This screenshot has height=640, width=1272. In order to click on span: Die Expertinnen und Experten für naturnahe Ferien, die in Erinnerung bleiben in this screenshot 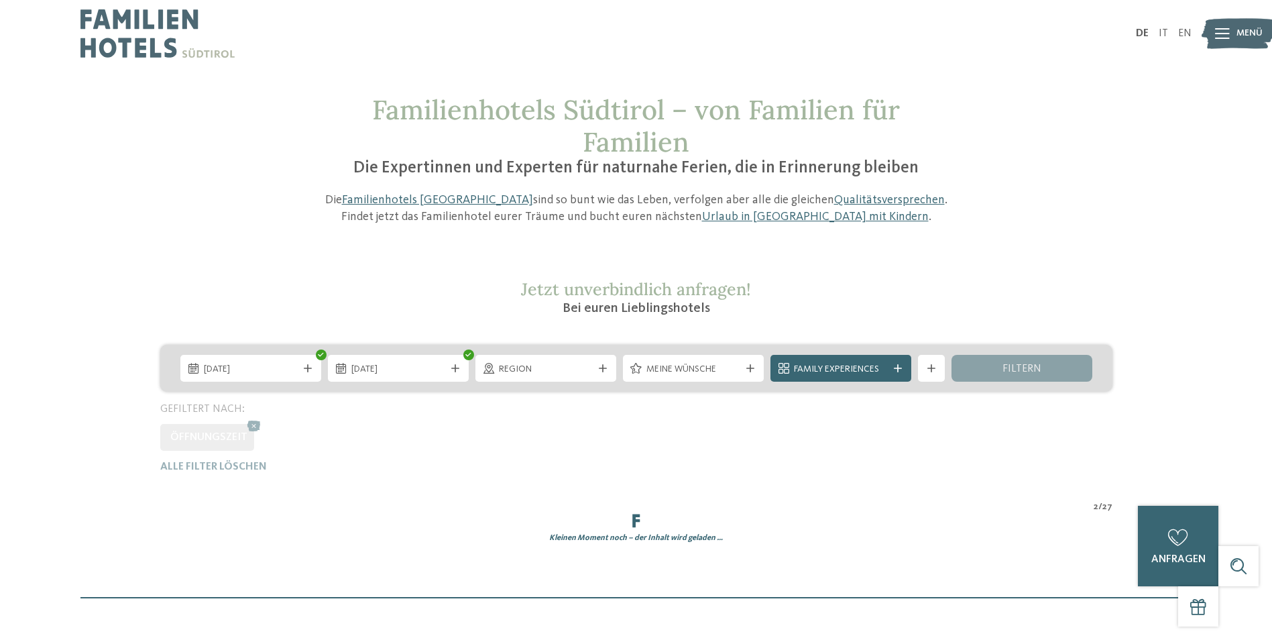, I will do `click(636, 168)`.